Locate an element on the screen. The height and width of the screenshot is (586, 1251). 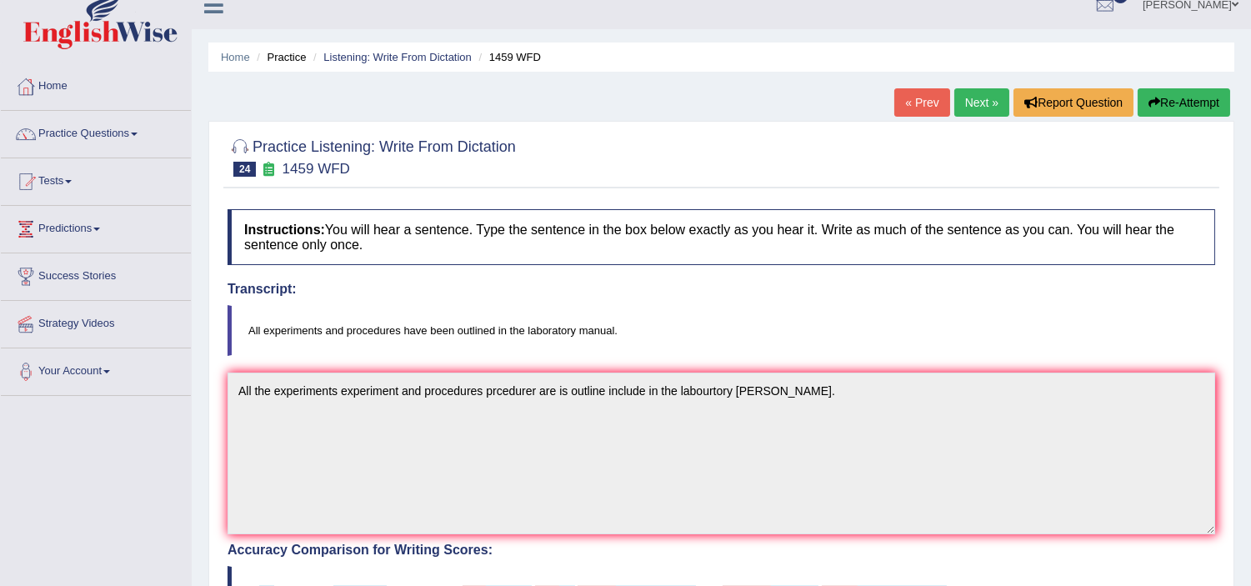
h2: Practice Listening: Write From Dictation is located at coordinates (372, 156).